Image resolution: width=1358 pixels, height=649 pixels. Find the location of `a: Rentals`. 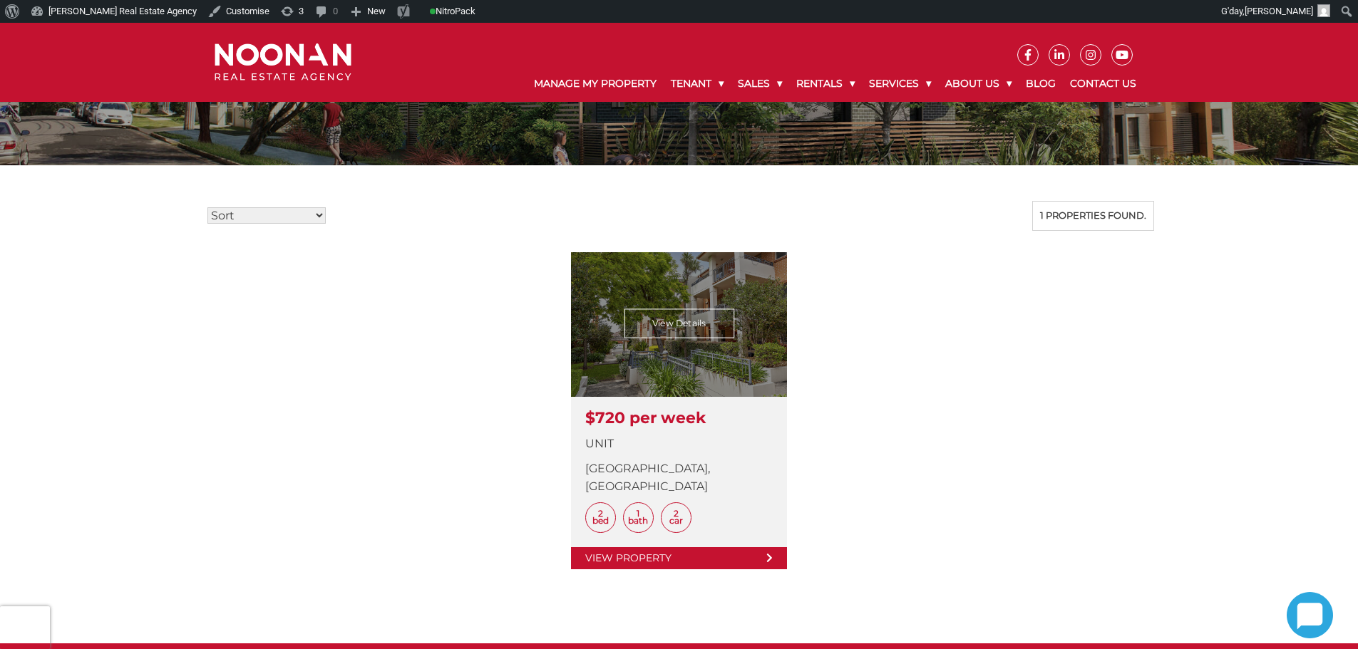

a: Rentals is located at coordinates (825, 83).